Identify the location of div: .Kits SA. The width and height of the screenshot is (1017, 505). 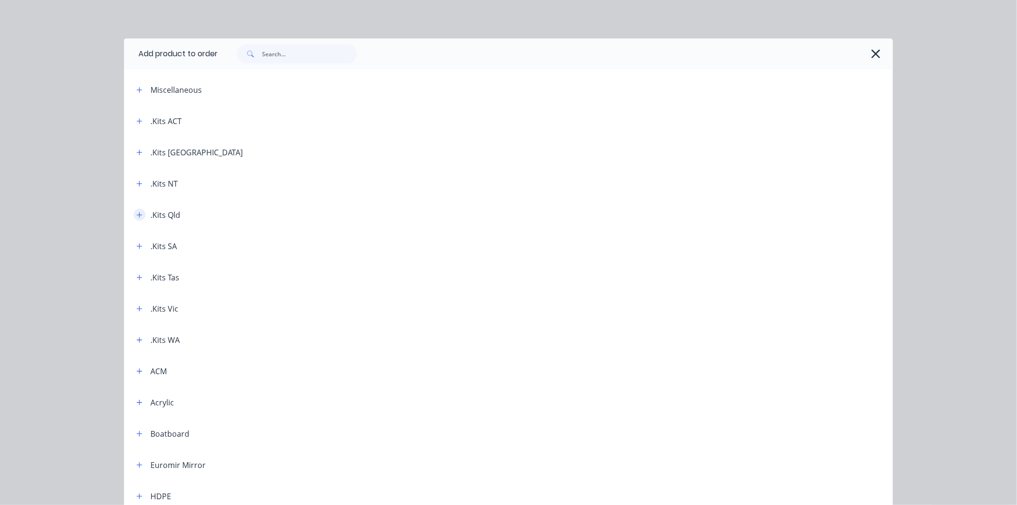
(163, 246).